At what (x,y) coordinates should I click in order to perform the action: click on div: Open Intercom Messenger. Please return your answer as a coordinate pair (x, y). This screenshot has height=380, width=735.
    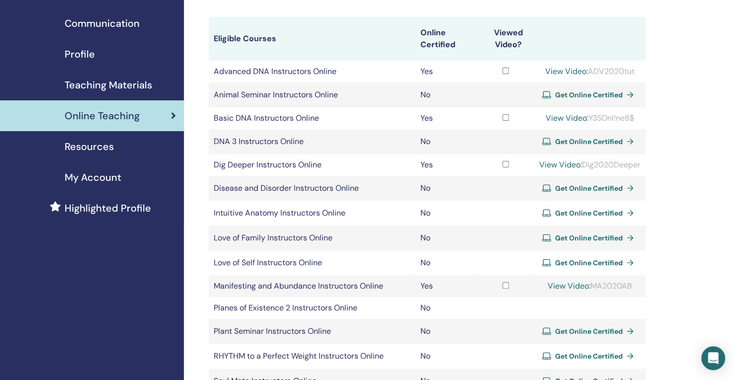
    Looking at the image, I should click on (713, 358).